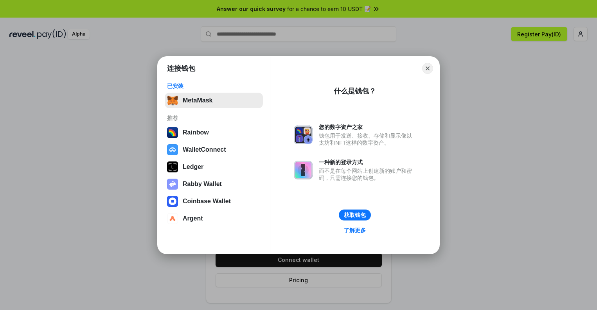 The width and height of the screenshot is (597, 310). Describe the element at coordinates (173, 167) in the screenshot. I see `img: svg+xml,%3Csvg%20xmlns%3D%22http%3A%2F%2Fwww.w3.org%2F2000%2Fsvg%22%20width%3D%2228%22%20height%3...` at that location.